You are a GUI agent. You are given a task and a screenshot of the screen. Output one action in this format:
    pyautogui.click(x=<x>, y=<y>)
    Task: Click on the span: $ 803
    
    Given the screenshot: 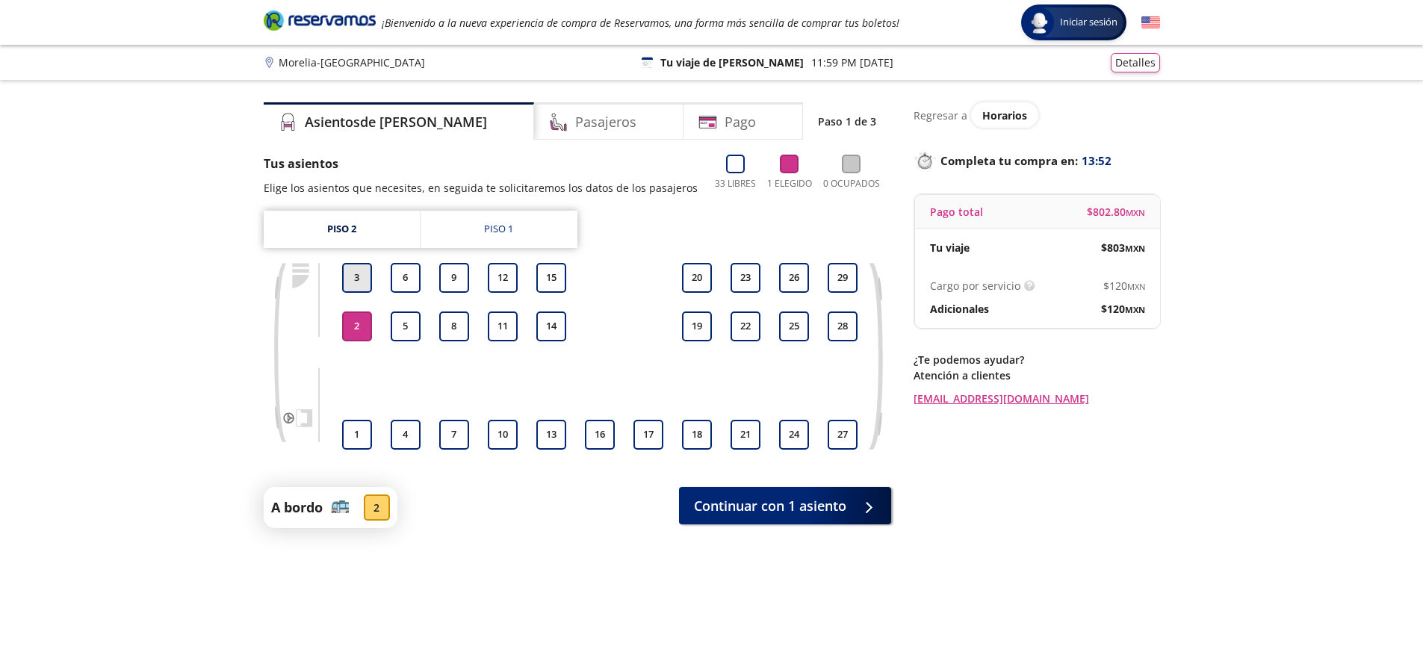 What is the action you would take?
    pyautogui.click(x=1123, y=247)
    